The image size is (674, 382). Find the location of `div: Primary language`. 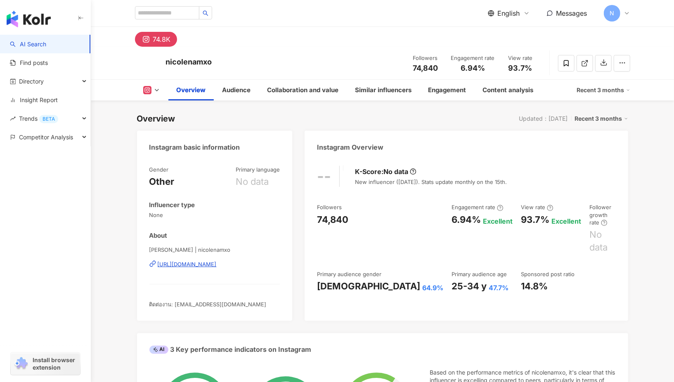

div: Primary language is located at coordinates (258, 169).